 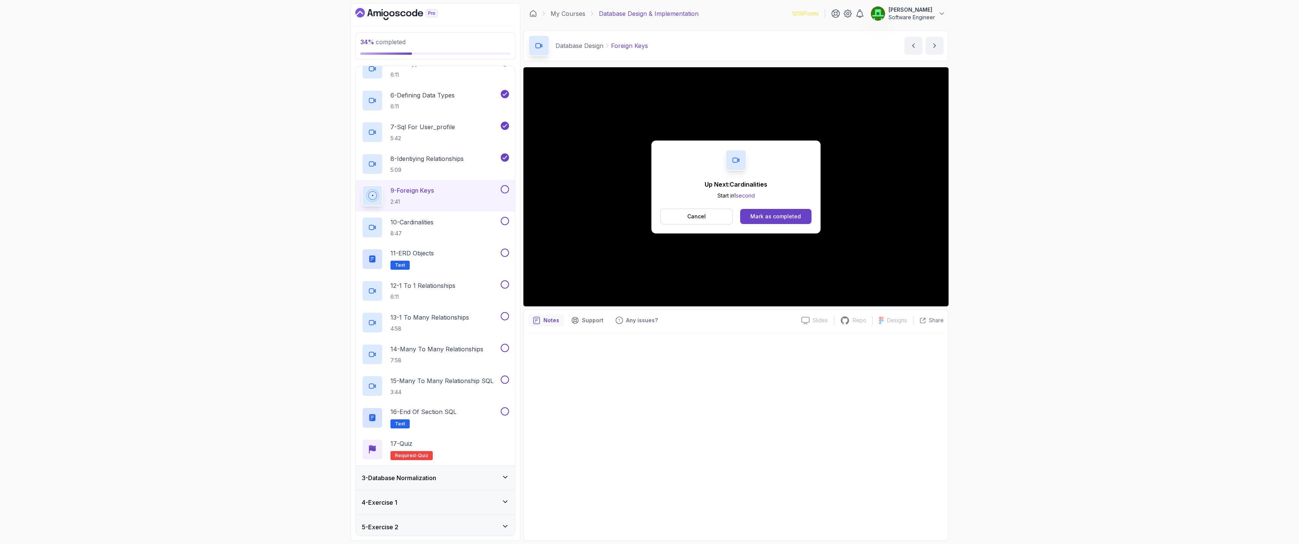 What do you see at coordinates (914, 46) in the screenshot?
I see `button: previous content` at bounding box center [914, 46].